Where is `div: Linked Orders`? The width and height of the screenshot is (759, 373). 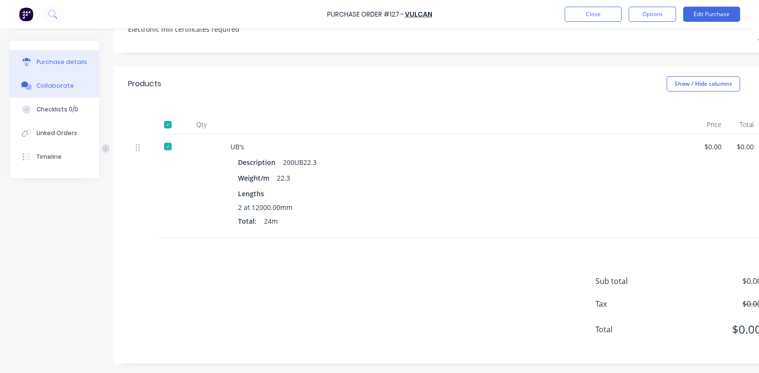 div: Linked Orders is located at coordinates (57, 133).